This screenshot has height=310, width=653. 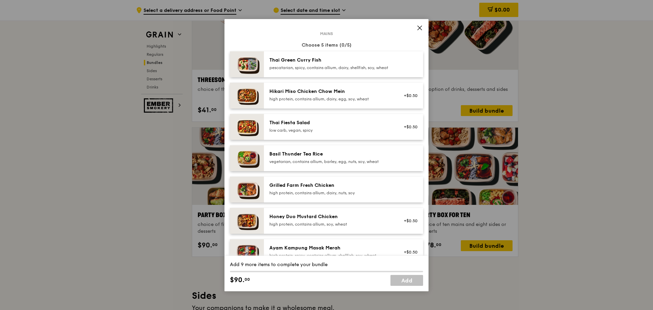 I want to click on div: Grilled Farm Fresh Chicken, so click(x=330, y=185).